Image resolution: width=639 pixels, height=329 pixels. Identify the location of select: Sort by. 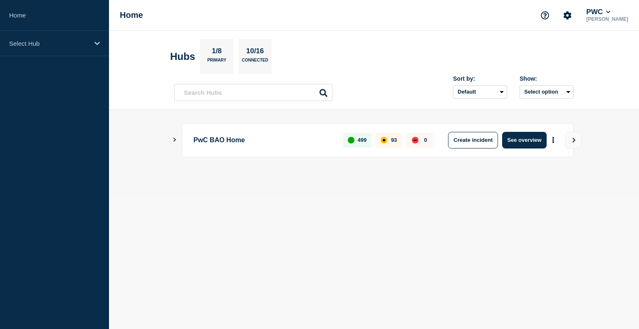
(480, 92).